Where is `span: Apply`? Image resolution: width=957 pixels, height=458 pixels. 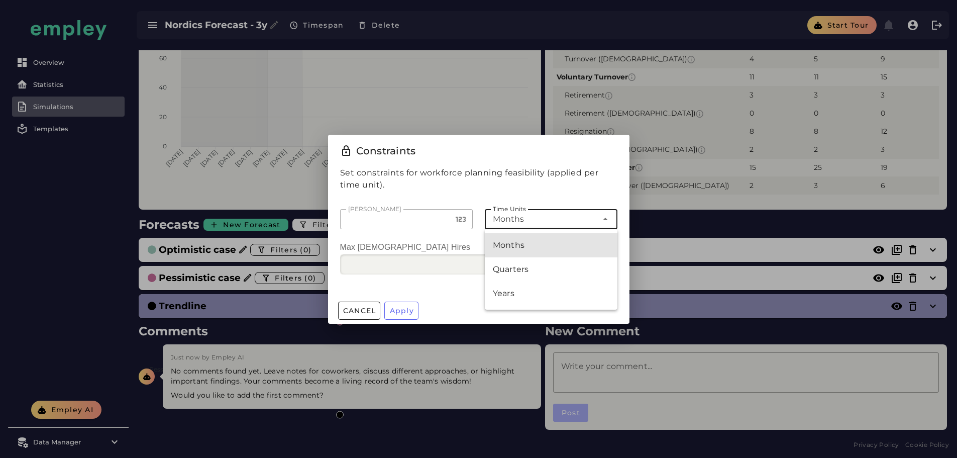
span: Apply is located at coordinates (401, 310).